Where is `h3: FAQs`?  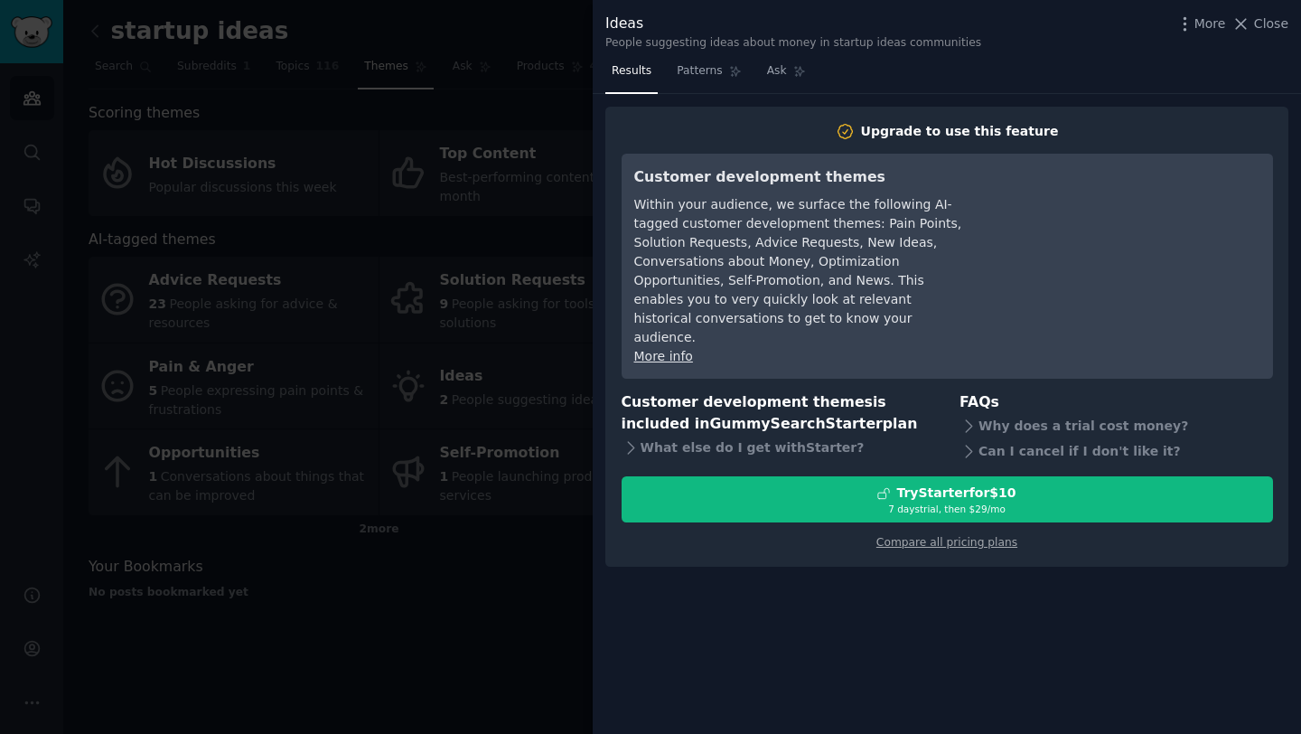
h3: FAQs is located at coordinates (1116, 402).